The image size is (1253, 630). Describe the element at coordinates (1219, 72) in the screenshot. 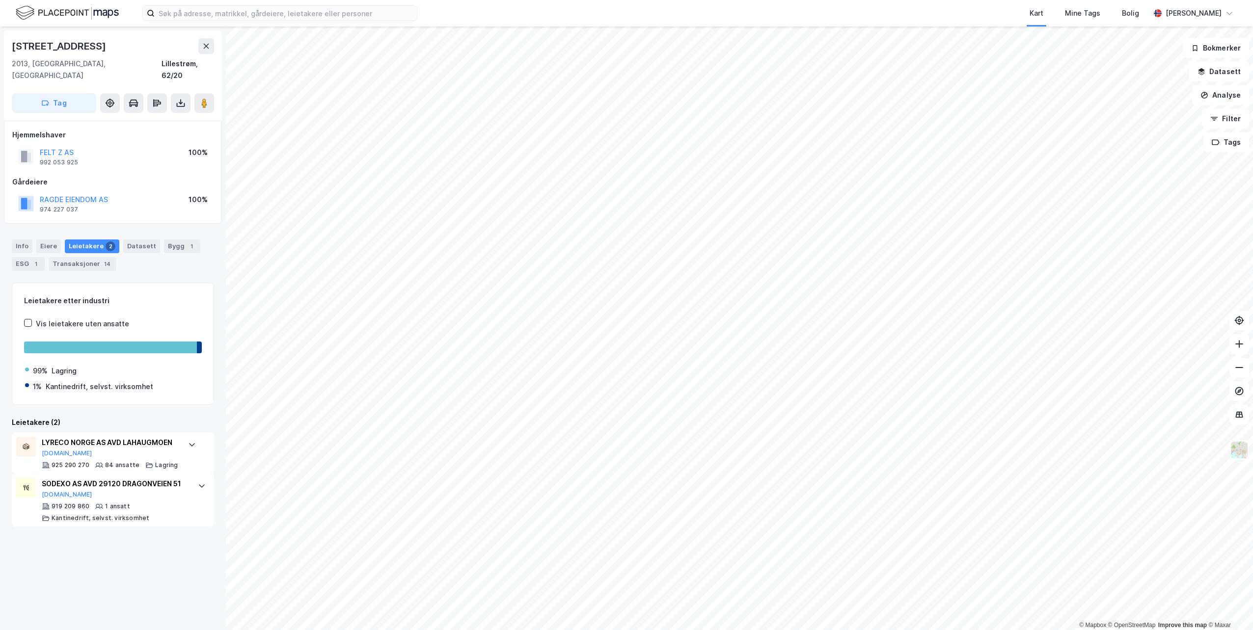

I see `button: Datasett` at that location.